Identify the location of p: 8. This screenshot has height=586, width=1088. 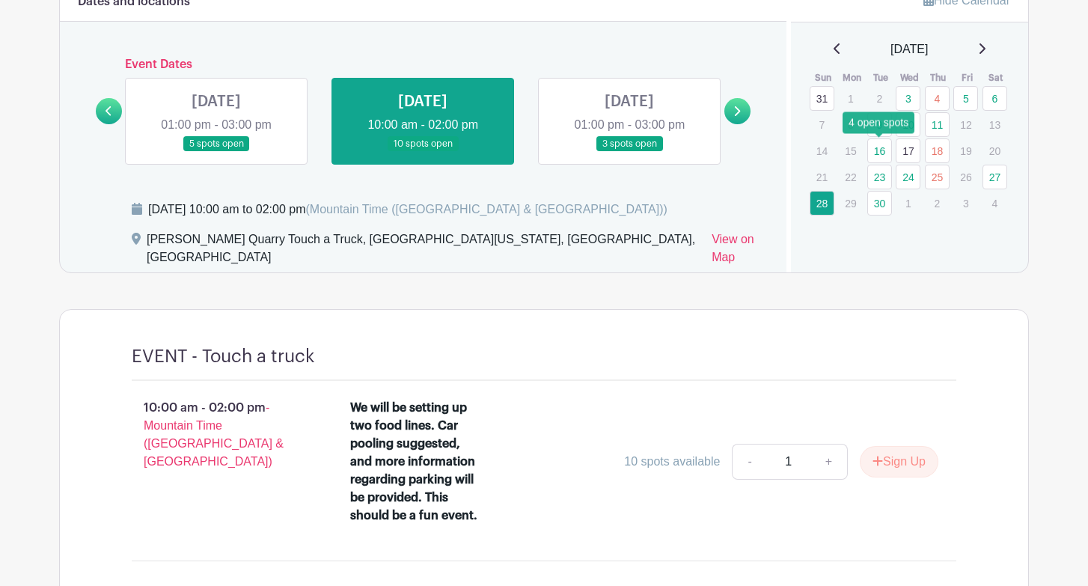
(850, 124).